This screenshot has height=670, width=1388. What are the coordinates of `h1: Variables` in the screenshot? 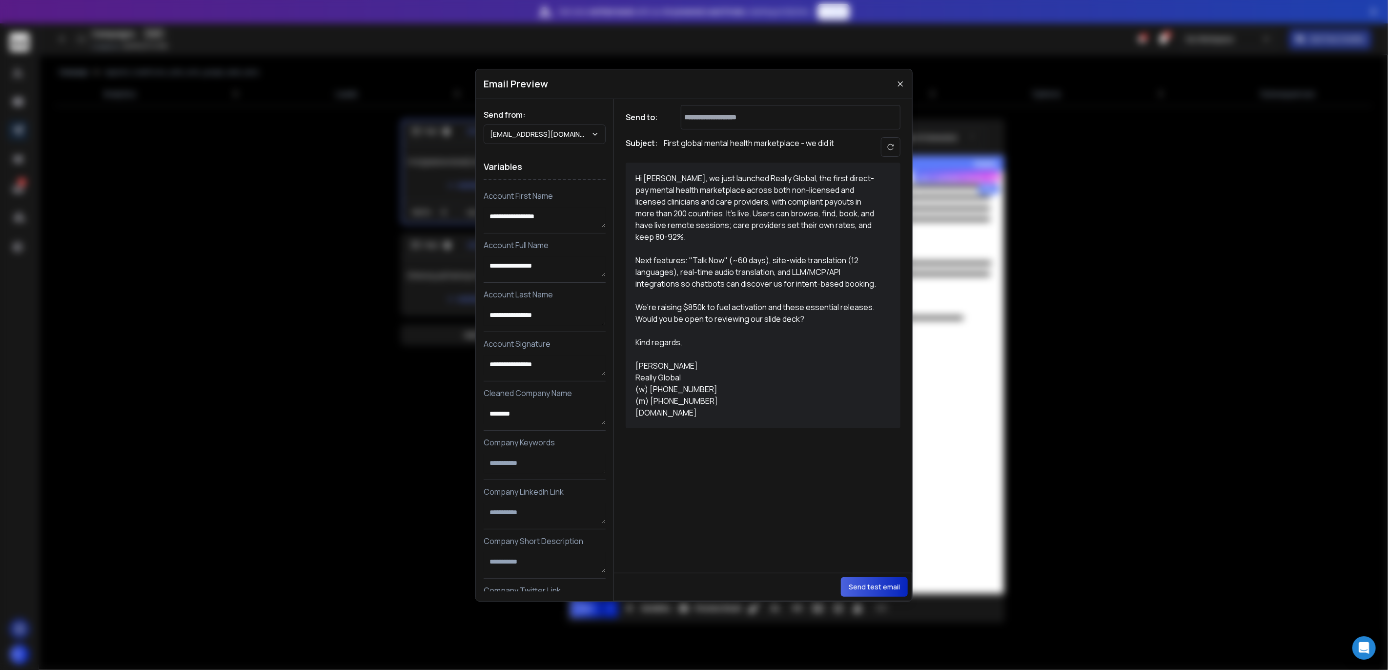 It's located at (545, 167).